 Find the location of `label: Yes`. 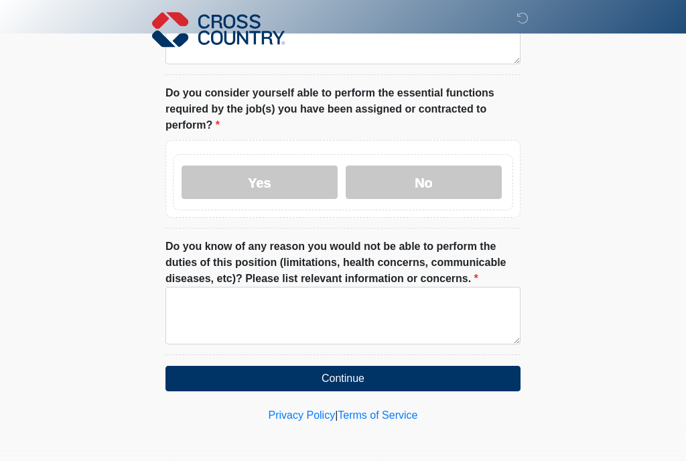

label: Yes is located at coordinates (259, 182).